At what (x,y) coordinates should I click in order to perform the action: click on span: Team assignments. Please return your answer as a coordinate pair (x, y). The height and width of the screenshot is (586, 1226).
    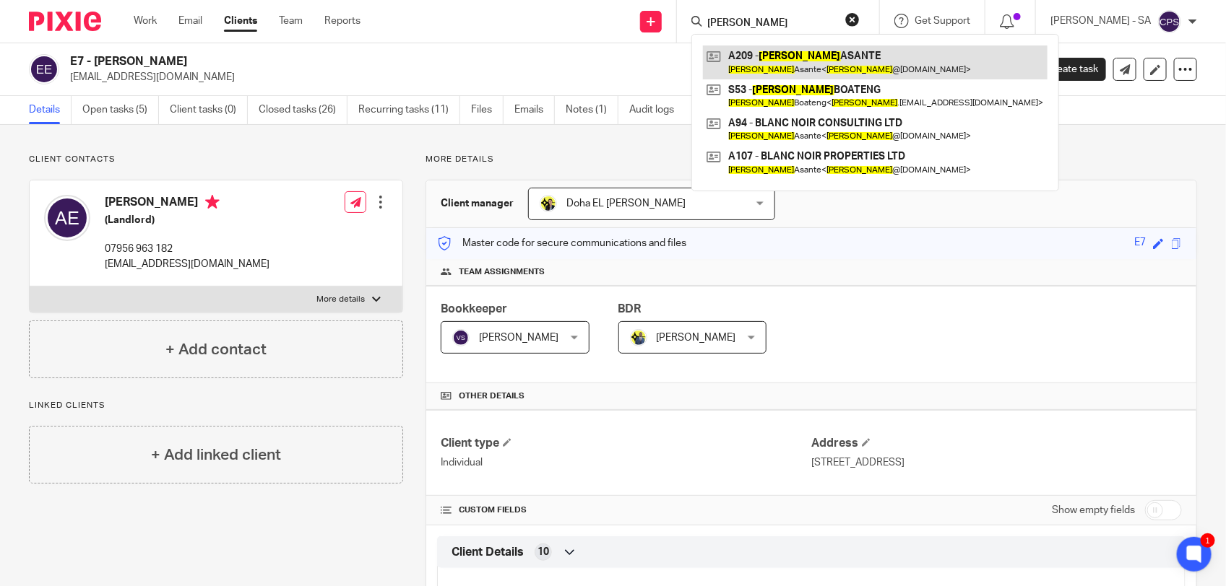
    Looking at the image, I should click on (501, 272).